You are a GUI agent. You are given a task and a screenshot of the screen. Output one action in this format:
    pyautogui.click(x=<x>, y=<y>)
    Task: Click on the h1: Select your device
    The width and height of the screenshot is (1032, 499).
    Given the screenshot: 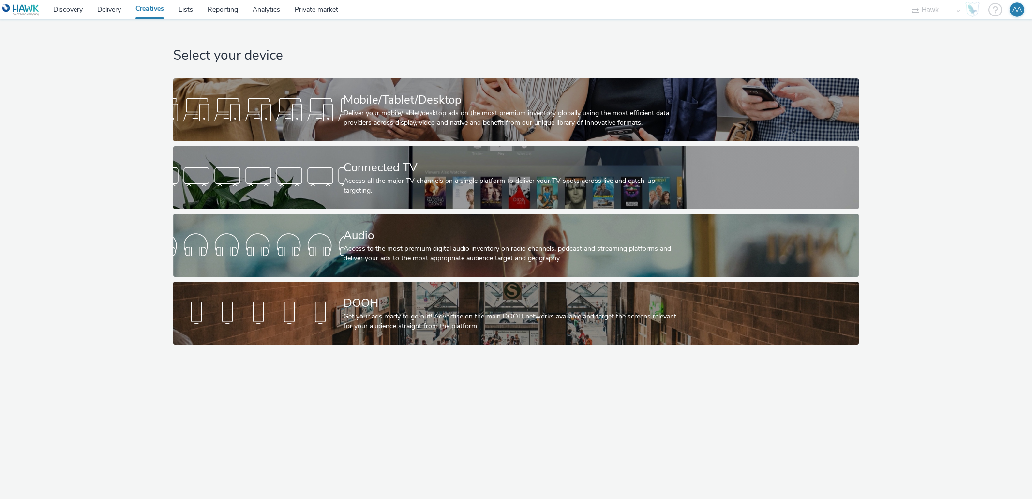 What is the action you would take?
    pyautogui.click(x=516, y=56)
    